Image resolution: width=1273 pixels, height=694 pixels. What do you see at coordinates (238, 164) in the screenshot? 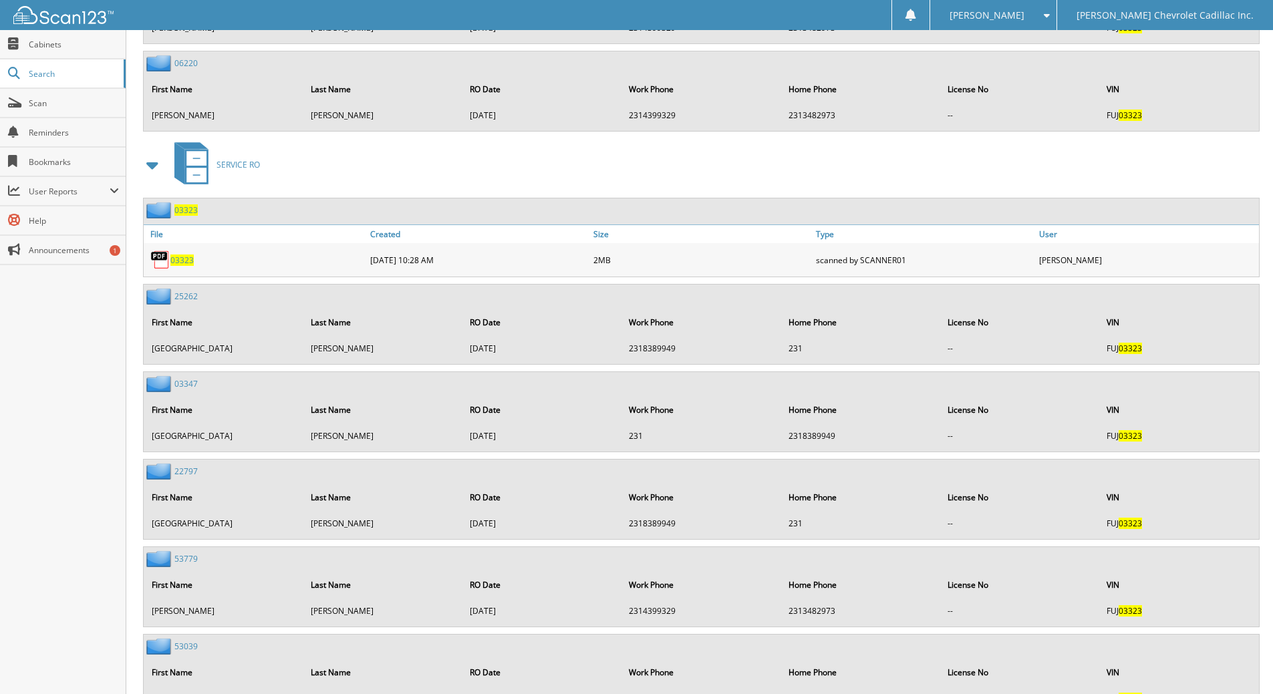
I see `span: SERVICE RO` at bounding box center [238, 164].